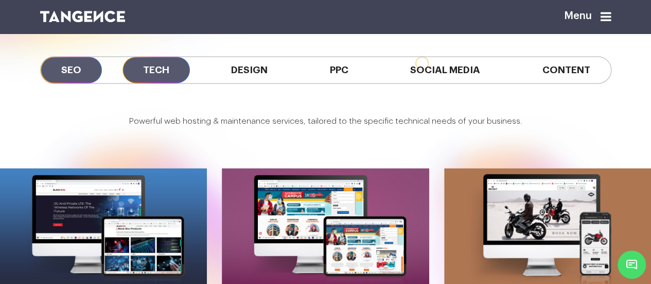 The width and height of the screenshot is (651, 284). I want to click on span: Tech, so click(156, 70).